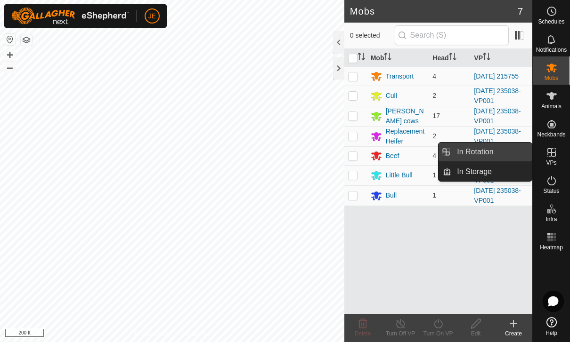  Describe the element at coordinates (474, 172) in the screenshot. I see `span: In Storage` at that location.